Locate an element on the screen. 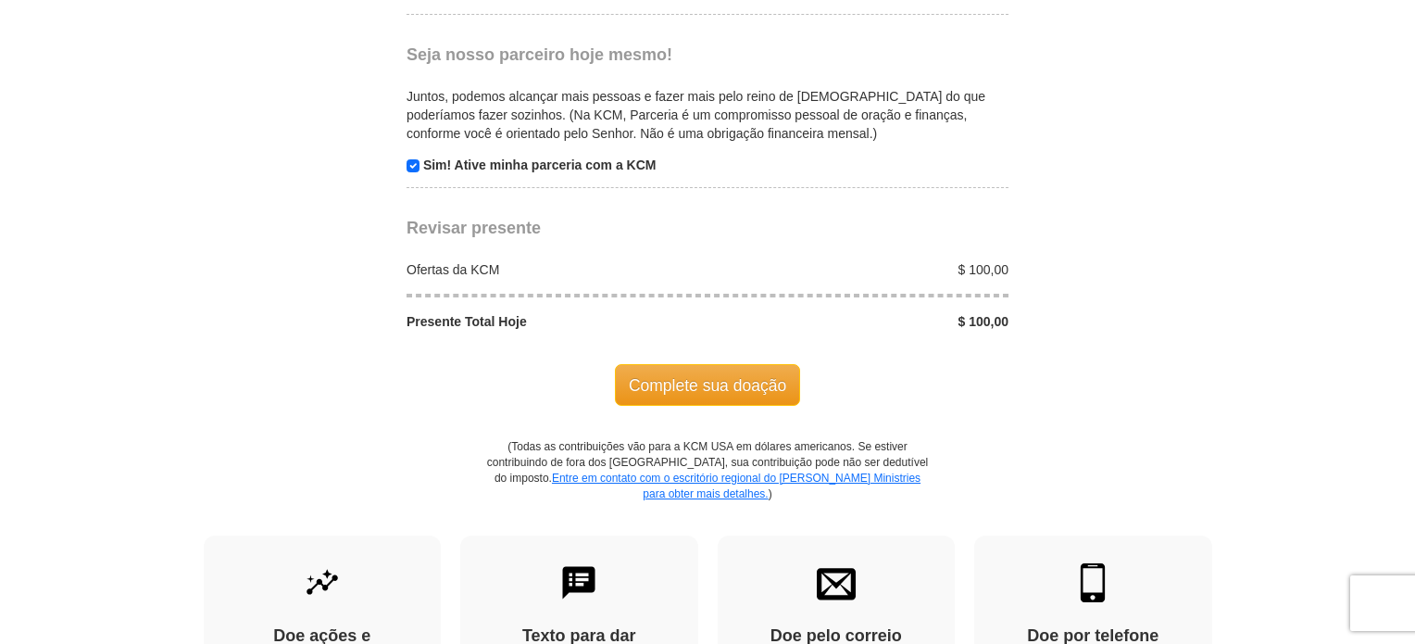 This screenshot has width=1415, height=644. font: Complete sua doação is located at coordinates (707, 385).